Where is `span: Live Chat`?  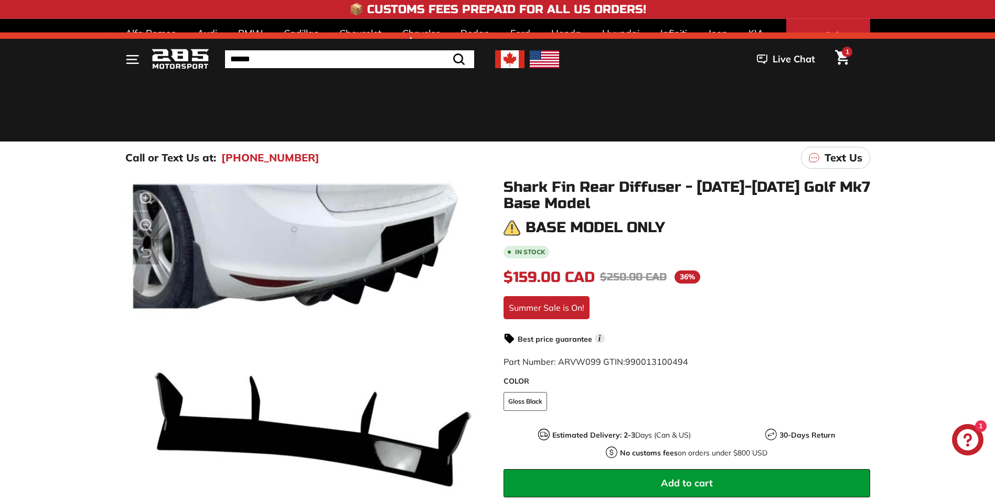 span: Live Chat is located at coordinates (793, 59).